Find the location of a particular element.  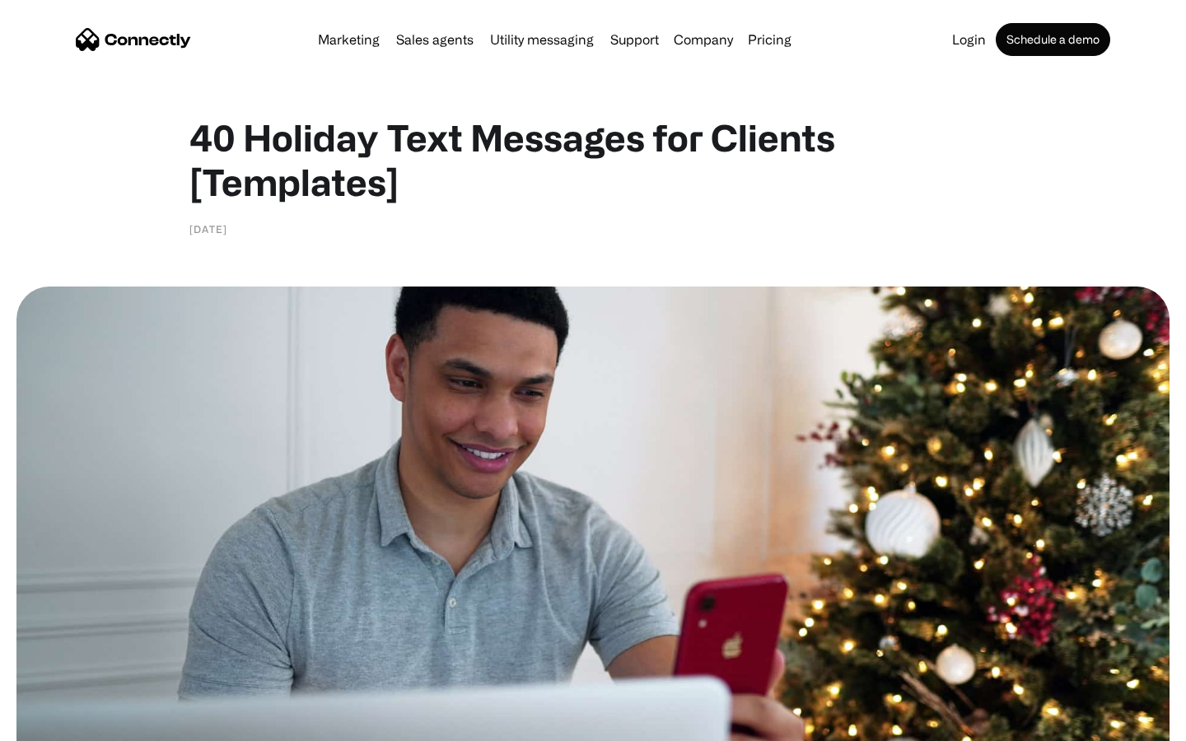

a: Marketing is located at coordinates (348, 40).